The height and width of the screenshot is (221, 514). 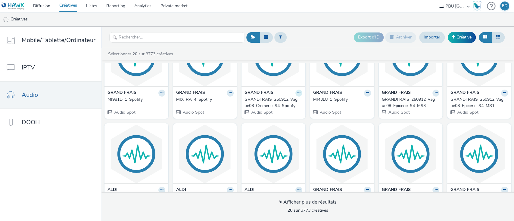 I want to click on span: DOOH, so click(x=31, y=122).